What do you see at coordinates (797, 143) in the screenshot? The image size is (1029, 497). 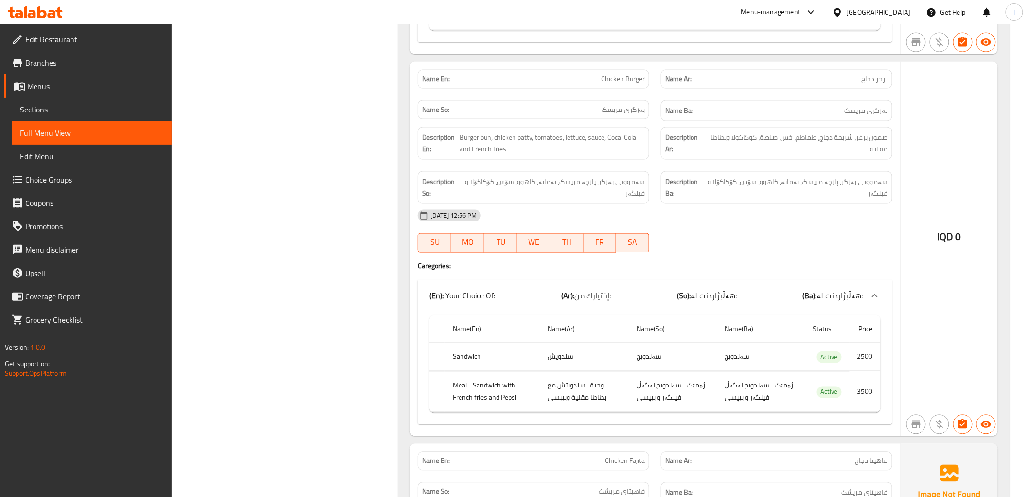 I see `span: صمون برغر، شريحة دجاج، طماطم، خس، صلصة، كوكاكولا وبطاطا مقلية` at bounding box center [797, 143].